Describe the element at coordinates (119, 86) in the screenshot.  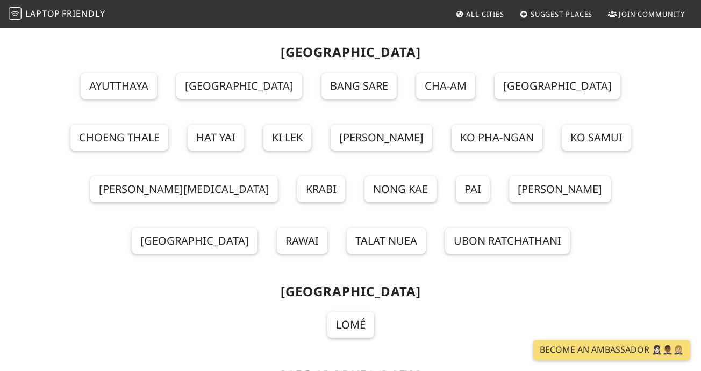
I see `a: Ayutthaya` at that location.